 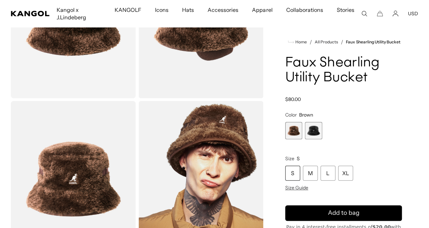 What do you see at coordinates (313, 130) in the screenshot?
I see `div: 2 of 2` at bounding box center [313, 130].